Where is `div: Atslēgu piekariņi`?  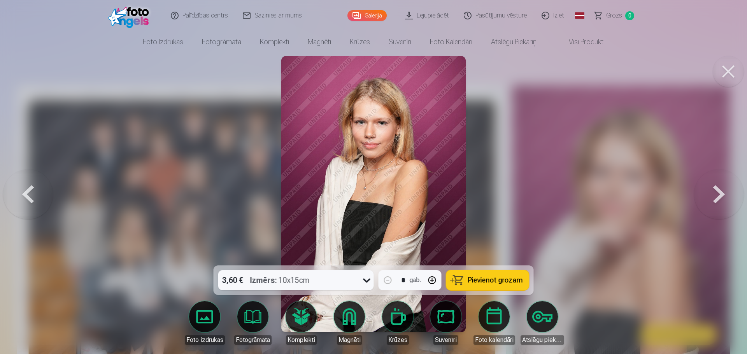 div: Atslēgu piekariņi is located at coordinates (542, 340).